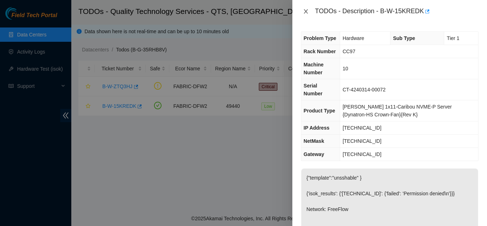  I want to click on span: Tier 1, so click(453, 38).